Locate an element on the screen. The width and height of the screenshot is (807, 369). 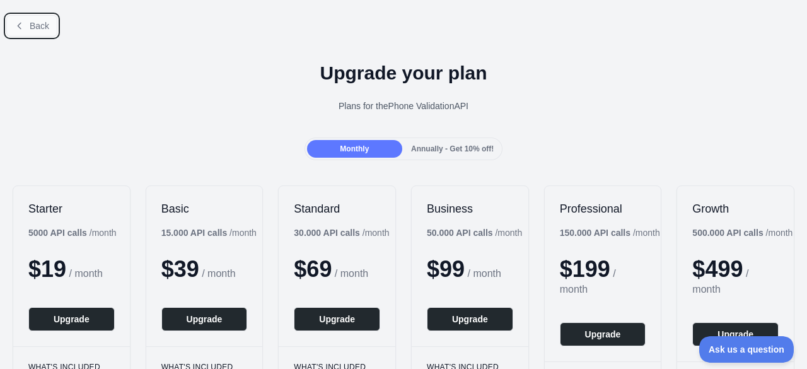
b: 50.000 API calls is located at coordinates (460, 233).